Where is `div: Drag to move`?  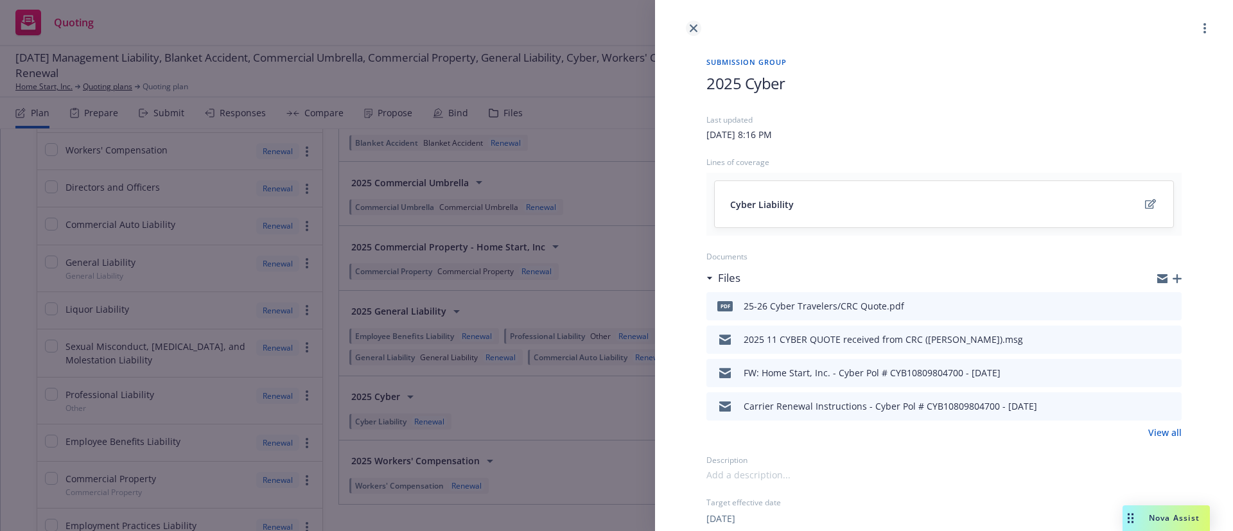
div: Drag to move is located at coordinates (1131, 518).